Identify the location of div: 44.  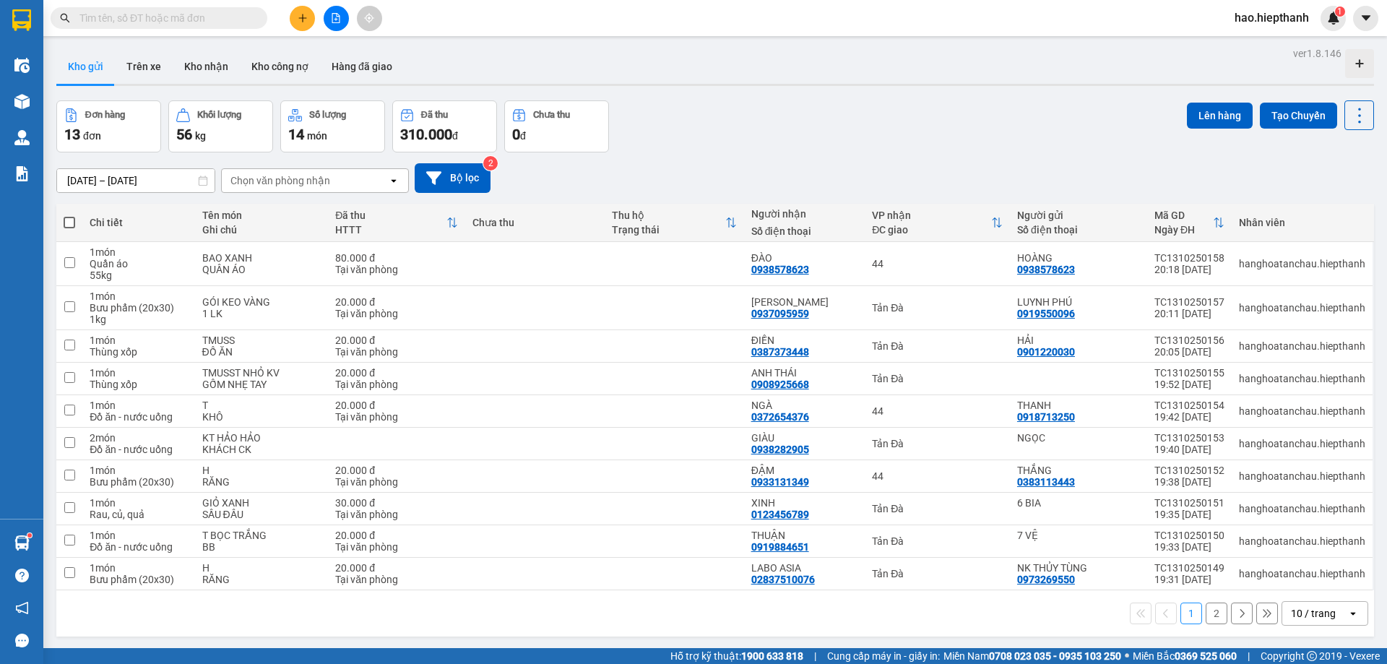
(937, 264).